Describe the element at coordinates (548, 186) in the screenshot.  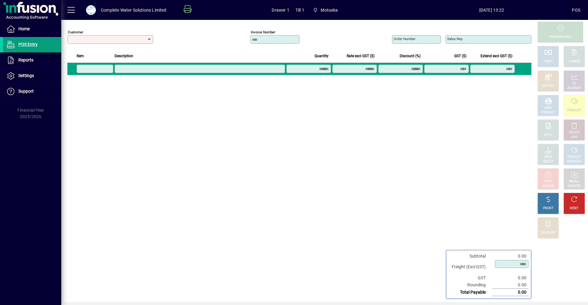
I see `div: INVOICE` at that location.